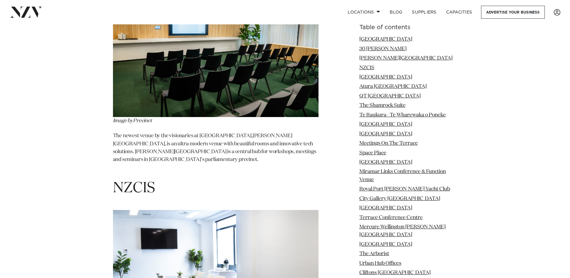 The height and width of the screenshot is (278, 570). What do you see at coordinates (424, 12) in the screenshot?
I see `a: SUPPLIERS` at bounding box center [424, 12].